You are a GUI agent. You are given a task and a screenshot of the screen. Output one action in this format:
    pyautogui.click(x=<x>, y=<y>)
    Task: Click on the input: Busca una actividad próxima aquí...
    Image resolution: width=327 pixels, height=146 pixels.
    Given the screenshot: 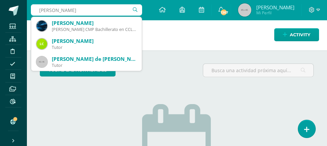 What is the action you would take?
    pyautogui.click(x=259, y=70)
    